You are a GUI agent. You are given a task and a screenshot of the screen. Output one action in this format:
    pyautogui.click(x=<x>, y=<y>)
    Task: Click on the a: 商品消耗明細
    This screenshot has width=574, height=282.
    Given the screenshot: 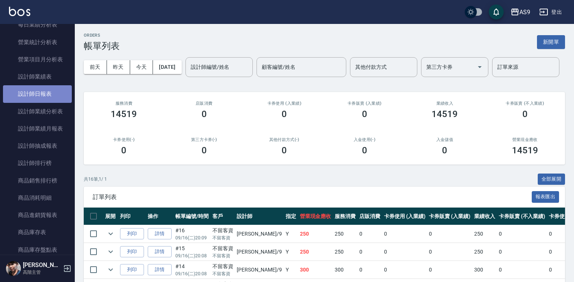 What is the action you would take?
    pyautogui.click(x=37, y=198)
    